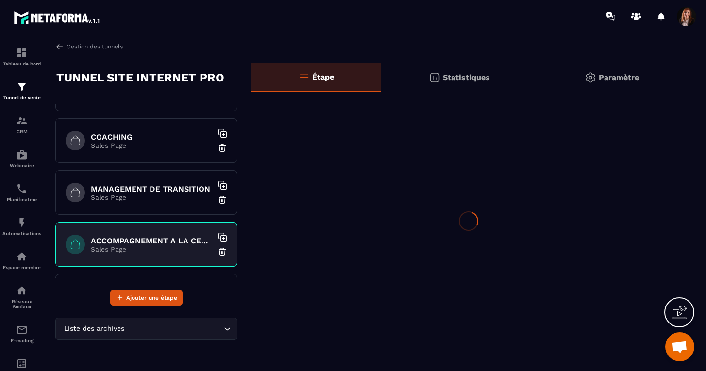 This screenshot has height=371, width=706. Describe the element at coordinates (22, 159) in the screenshot. I see `a: automationsautomationsWebinaire` at that location.